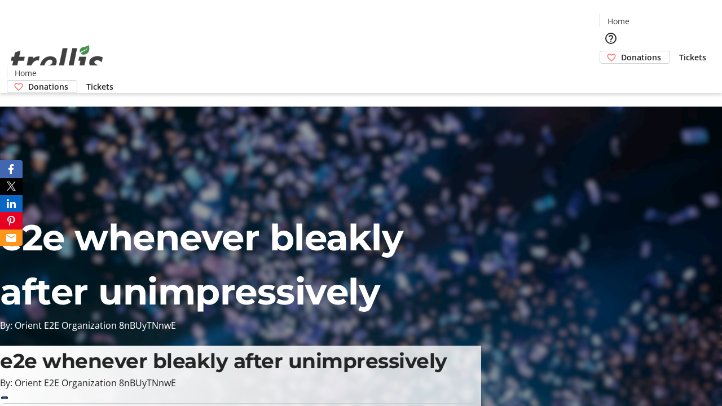 The width and height of the screenshot is (722, 406). Describe the element at coordinates (611, 38) in the screenshot. I see `button: Help` at that location.